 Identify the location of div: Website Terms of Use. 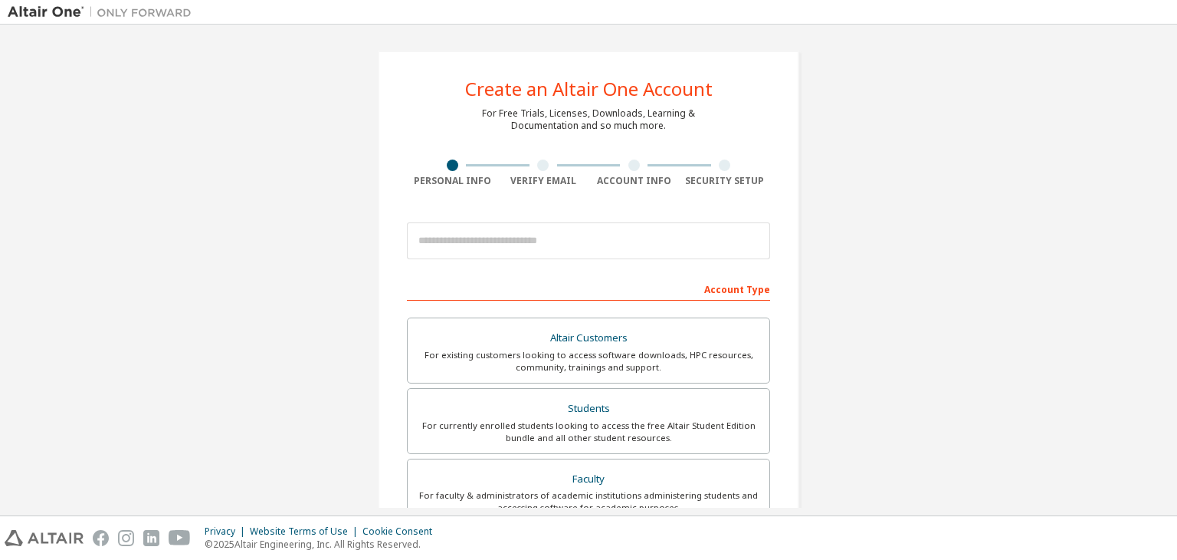
(306, 531).